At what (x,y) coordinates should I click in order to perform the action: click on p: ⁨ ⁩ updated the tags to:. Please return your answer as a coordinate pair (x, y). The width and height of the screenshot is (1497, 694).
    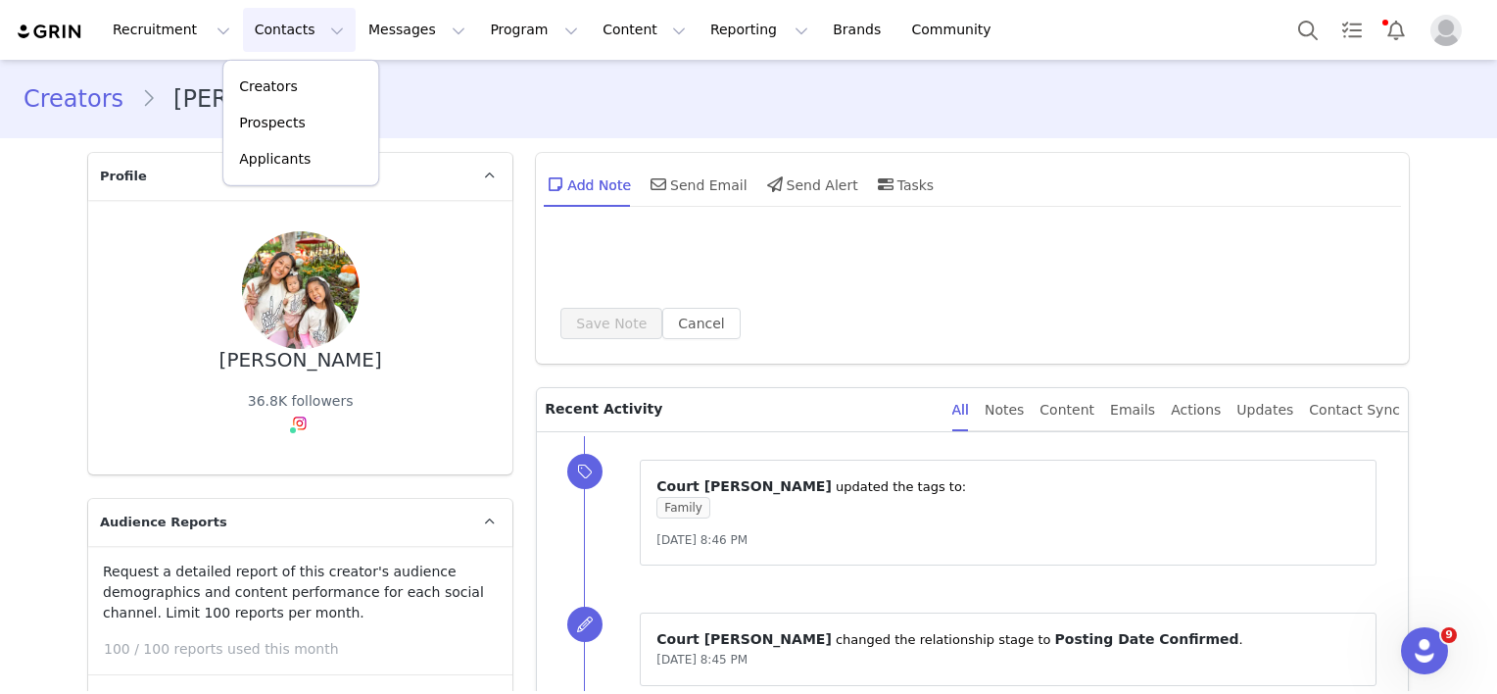
    Looking at the image, I should click on (1008, 486).